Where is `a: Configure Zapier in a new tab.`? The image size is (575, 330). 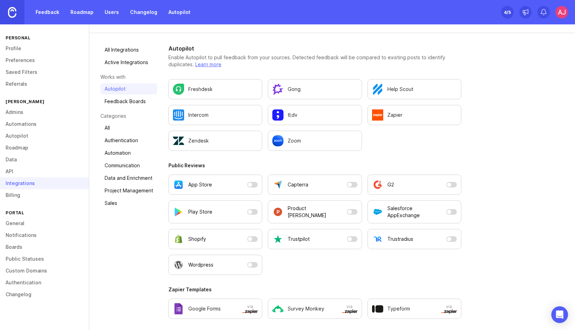
a: Configure Zapier in a new tab. is located at coordinates (414, 115).